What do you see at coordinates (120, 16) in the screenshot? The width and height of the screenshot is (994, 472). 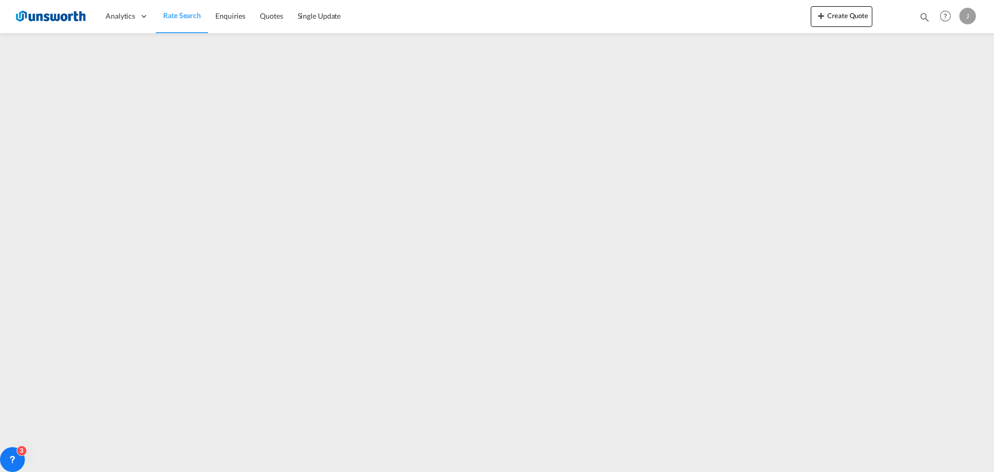 I see `span: Analytics` at bounding box center [120, 16].